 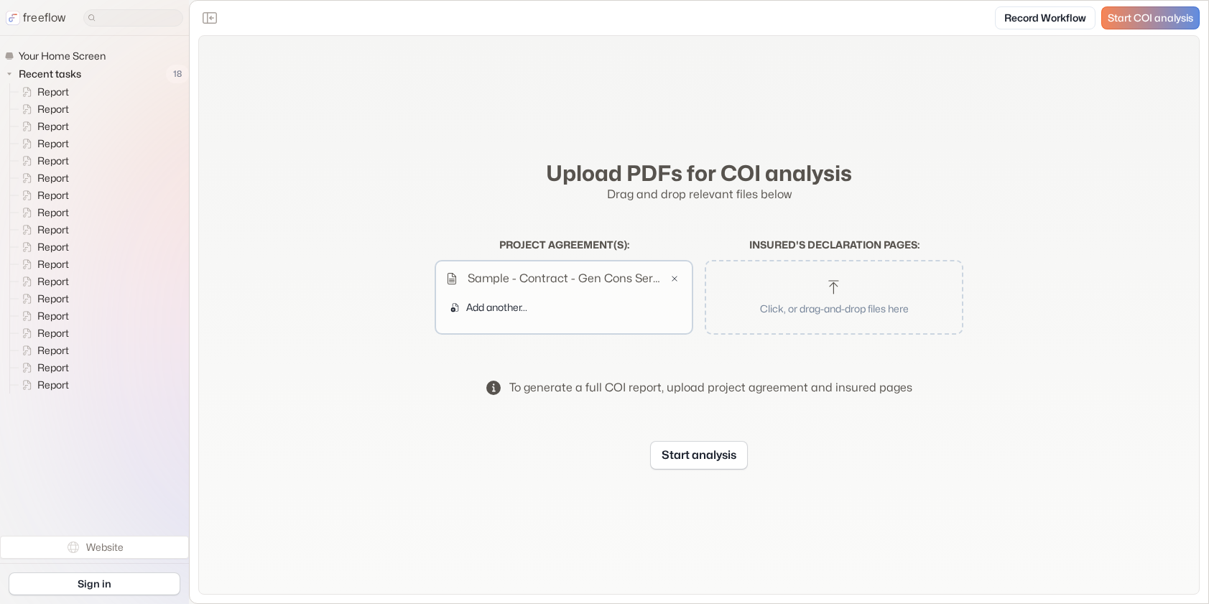 What do you see at coordinates (565, 279) in the screenshot?
I see `p: Sample - Contract - Gen Cons Serv - Project 10 Blue Pine Circle.pdf` at bounding box center [565, 279].